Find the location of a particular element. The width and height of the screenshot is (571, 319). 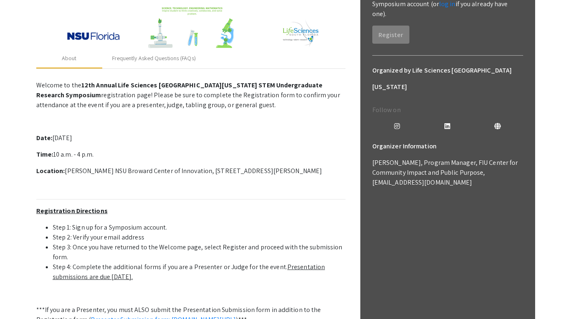

p: 10 a.m. - 4 p.m. is located at coordinates (191, 154).